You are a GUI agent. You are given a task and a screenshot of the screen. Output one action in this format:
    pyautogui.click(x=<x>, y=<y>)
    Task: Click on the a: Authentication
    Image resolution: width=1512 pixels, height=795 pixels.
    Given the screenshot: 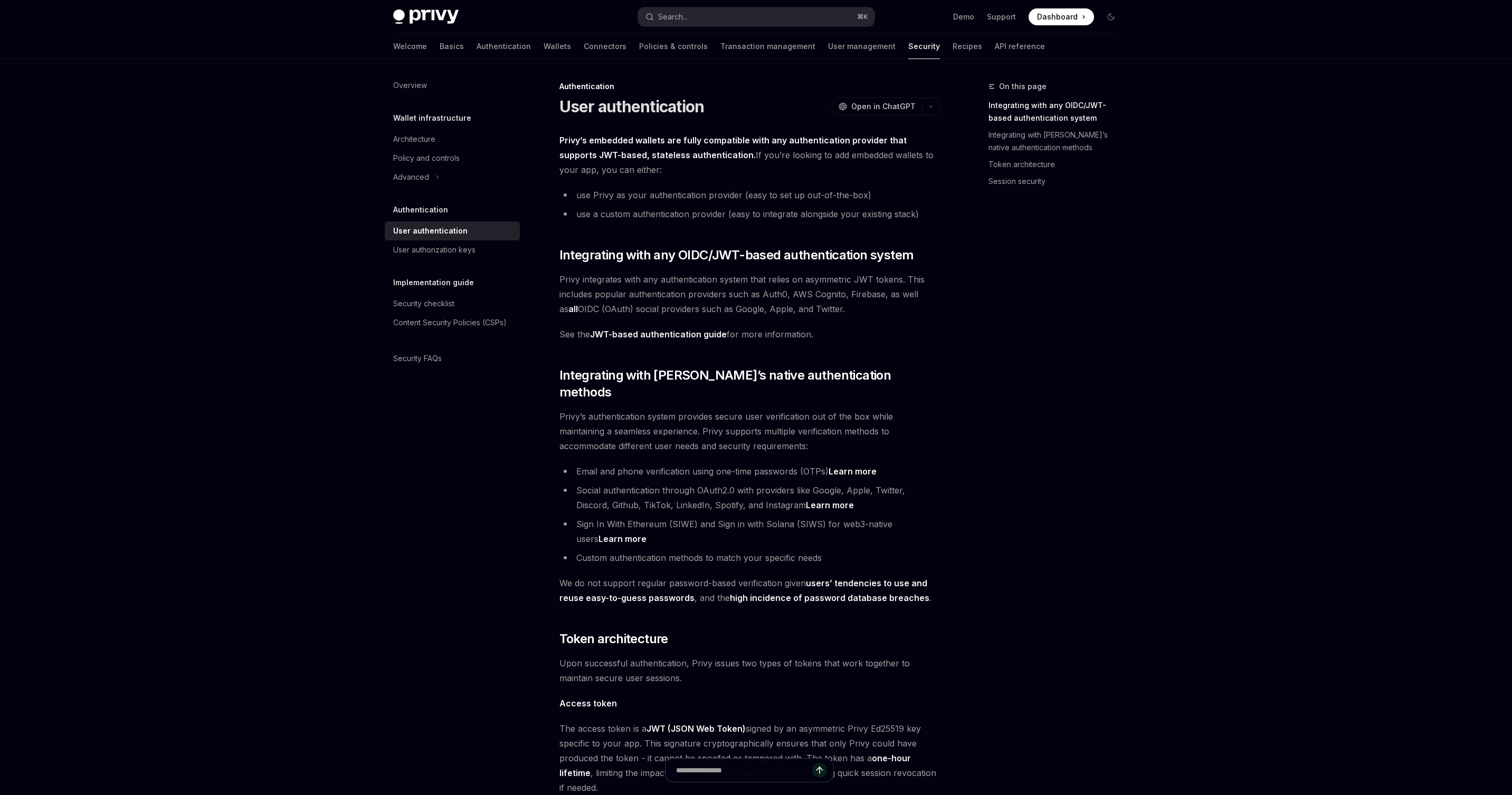 What is the action you would take?
    pyautogui.click(x=503, y=47)
    